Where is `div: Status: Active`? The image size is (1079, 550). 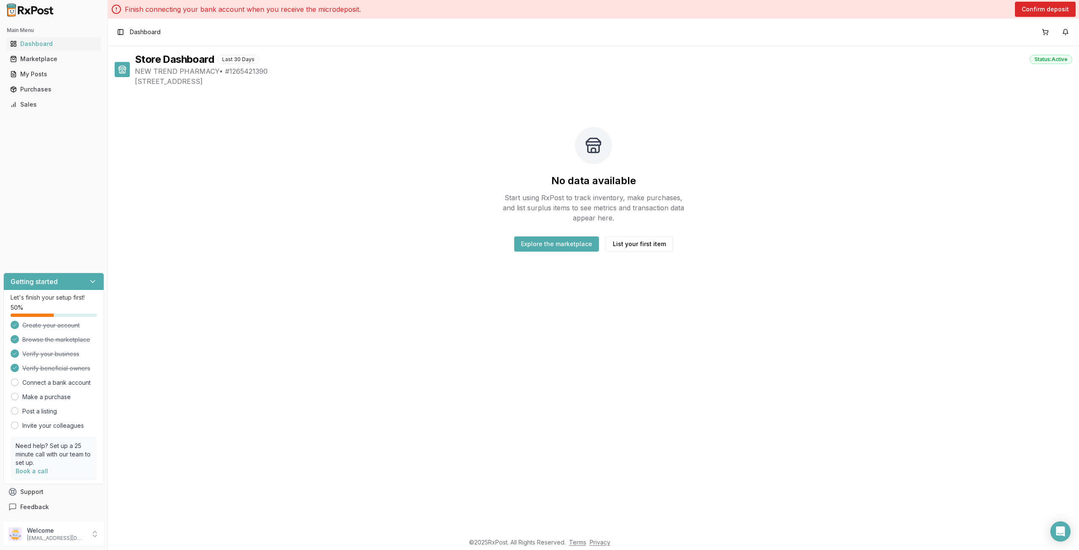
div: Status: Active is located at coordinates (1050, 59).